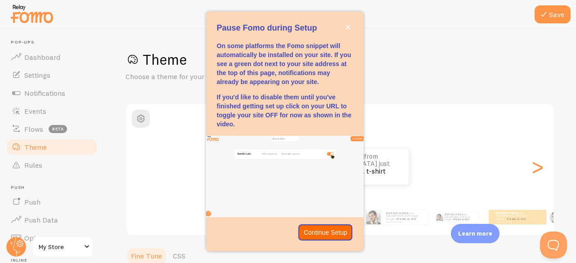 The image size is (576, 263). Describe the element at coordinates (45, 93) in the screenshot. I see `span: Notifications` at that location.